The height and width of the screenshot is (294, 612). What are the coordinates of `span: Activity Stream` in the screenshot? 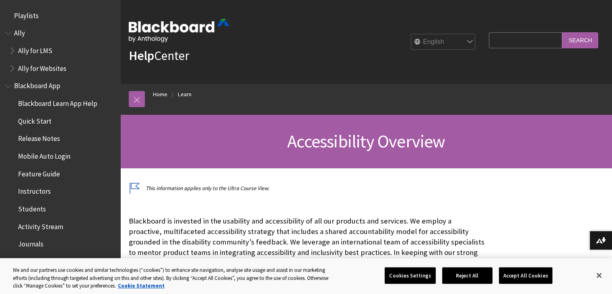 It's located at (41, 225).